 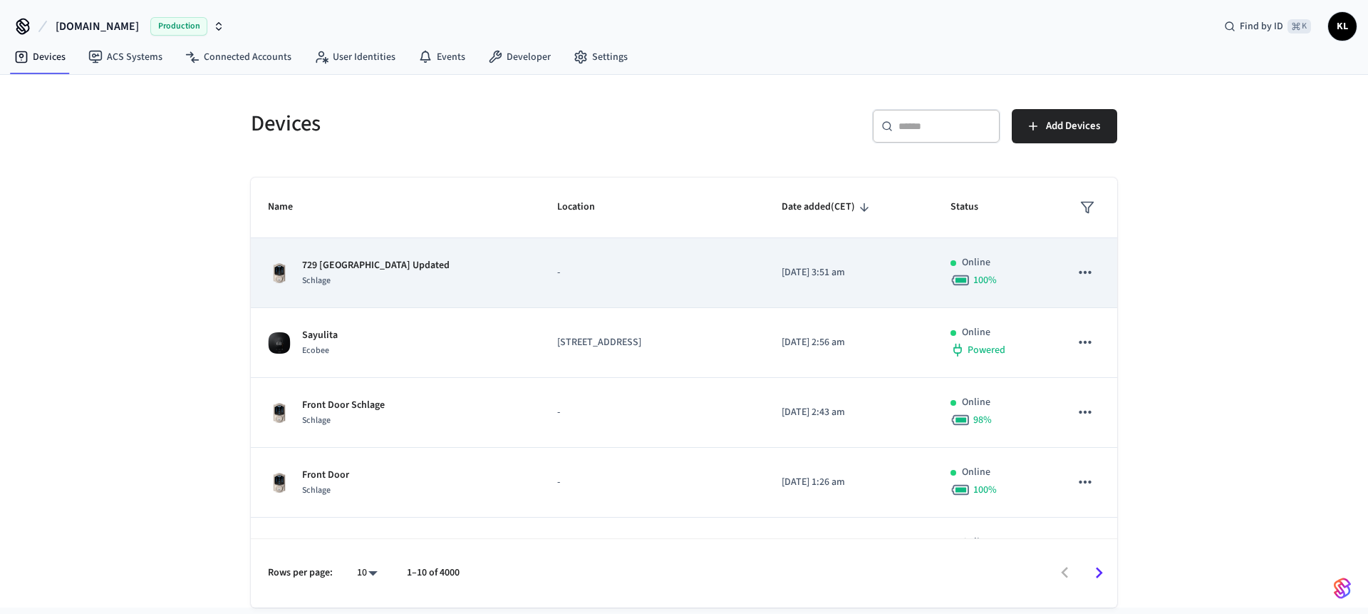 I want to click on h5: Devices, so click(x=463, y=123).